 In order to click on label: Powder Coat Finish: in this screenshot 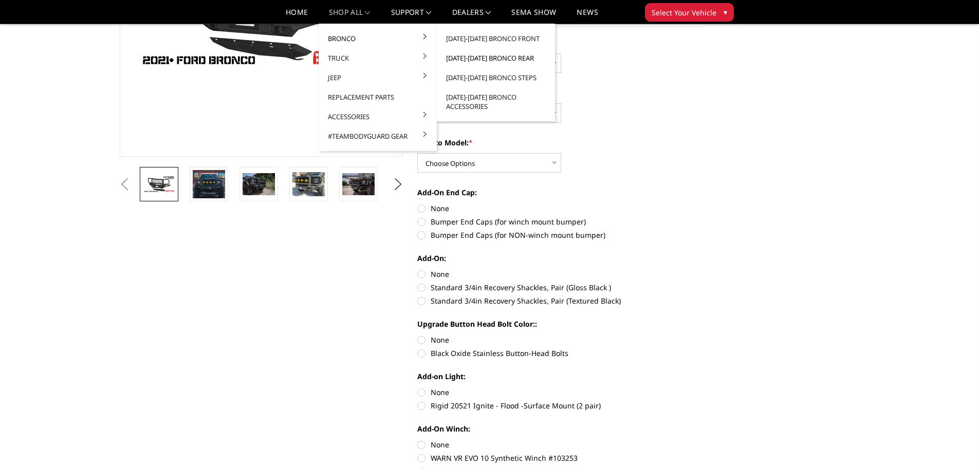, I will do `click(559, 92)`.